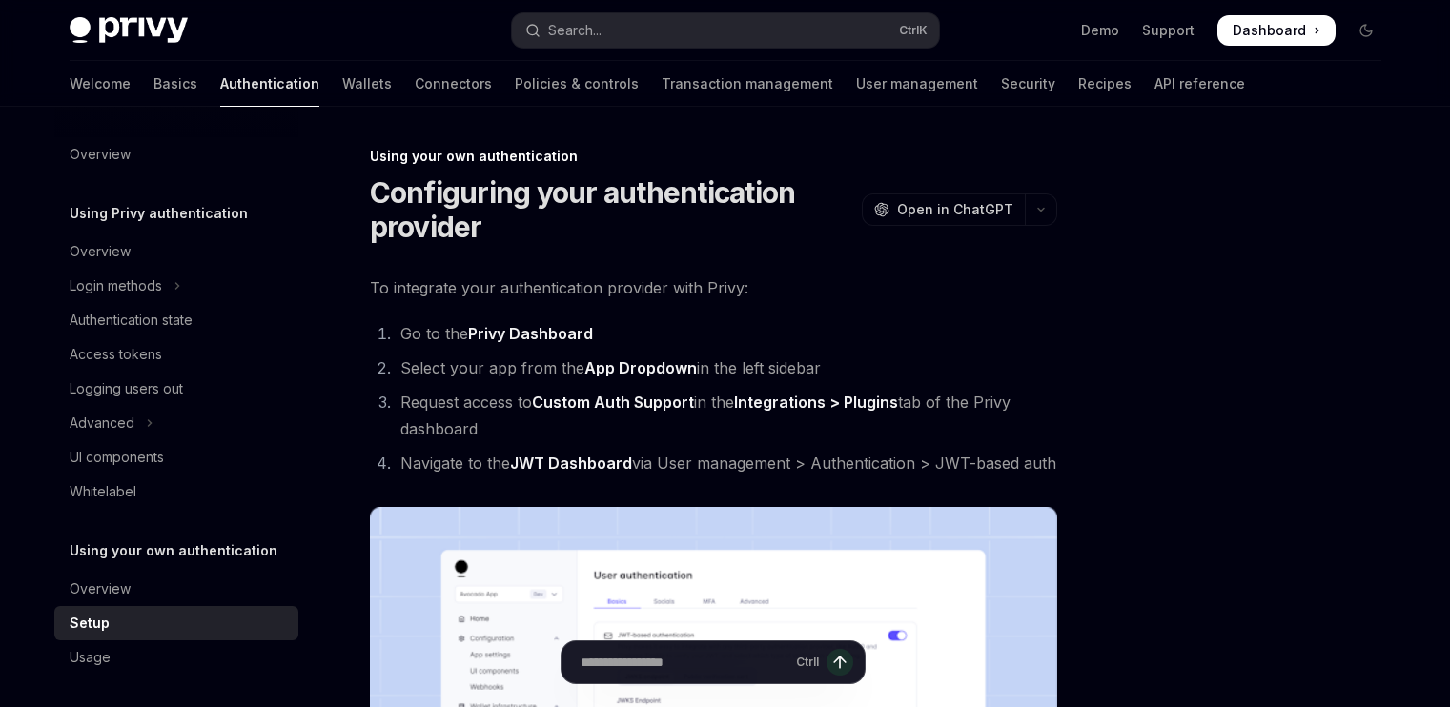 The width and height of the screenshot is (1450, 707). I want to click on a: Setup, so click(176, 624).